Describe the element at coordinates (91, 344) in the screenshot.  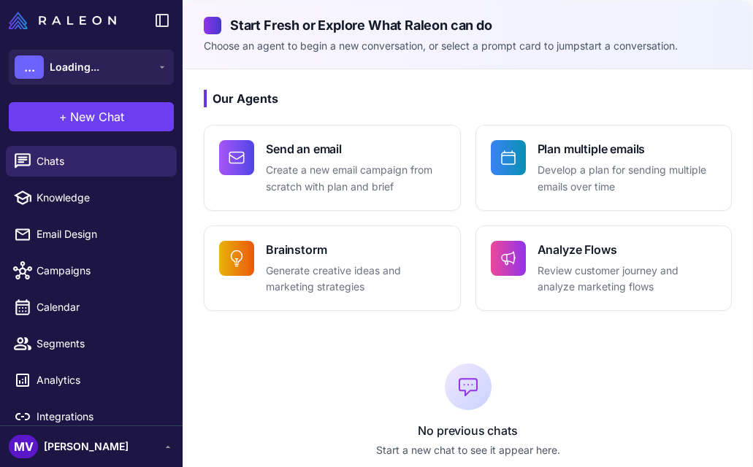
I see `a: Segments` at that location.